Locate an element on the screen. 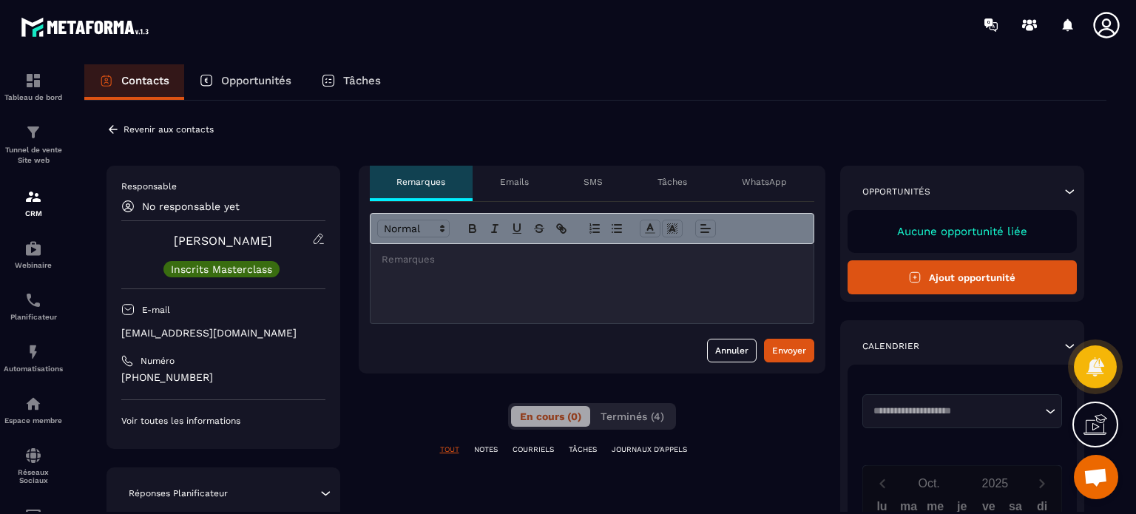 The width and height of the screenshot is (1136, 514). p: TOUT is located at coordinates (450, 450).